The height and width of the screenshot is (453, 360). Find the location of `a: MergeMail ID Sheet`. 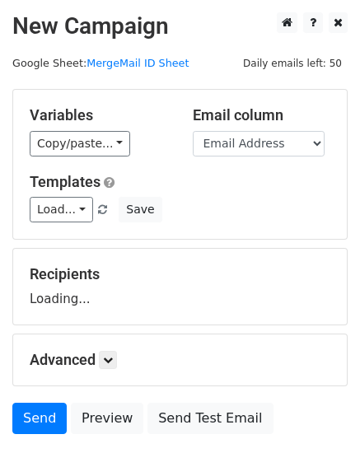

a: MergeMail ID Sheet is located at coordinates (138, 63).